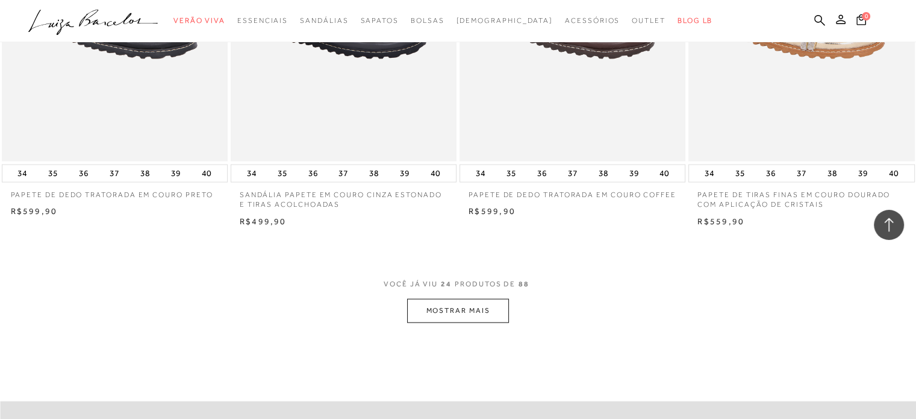 The image size is (916, 419). What do you see at coordinates (428, 20) in the screenshot?
I see `span: Bolsas` at bounding box center [428, 20].